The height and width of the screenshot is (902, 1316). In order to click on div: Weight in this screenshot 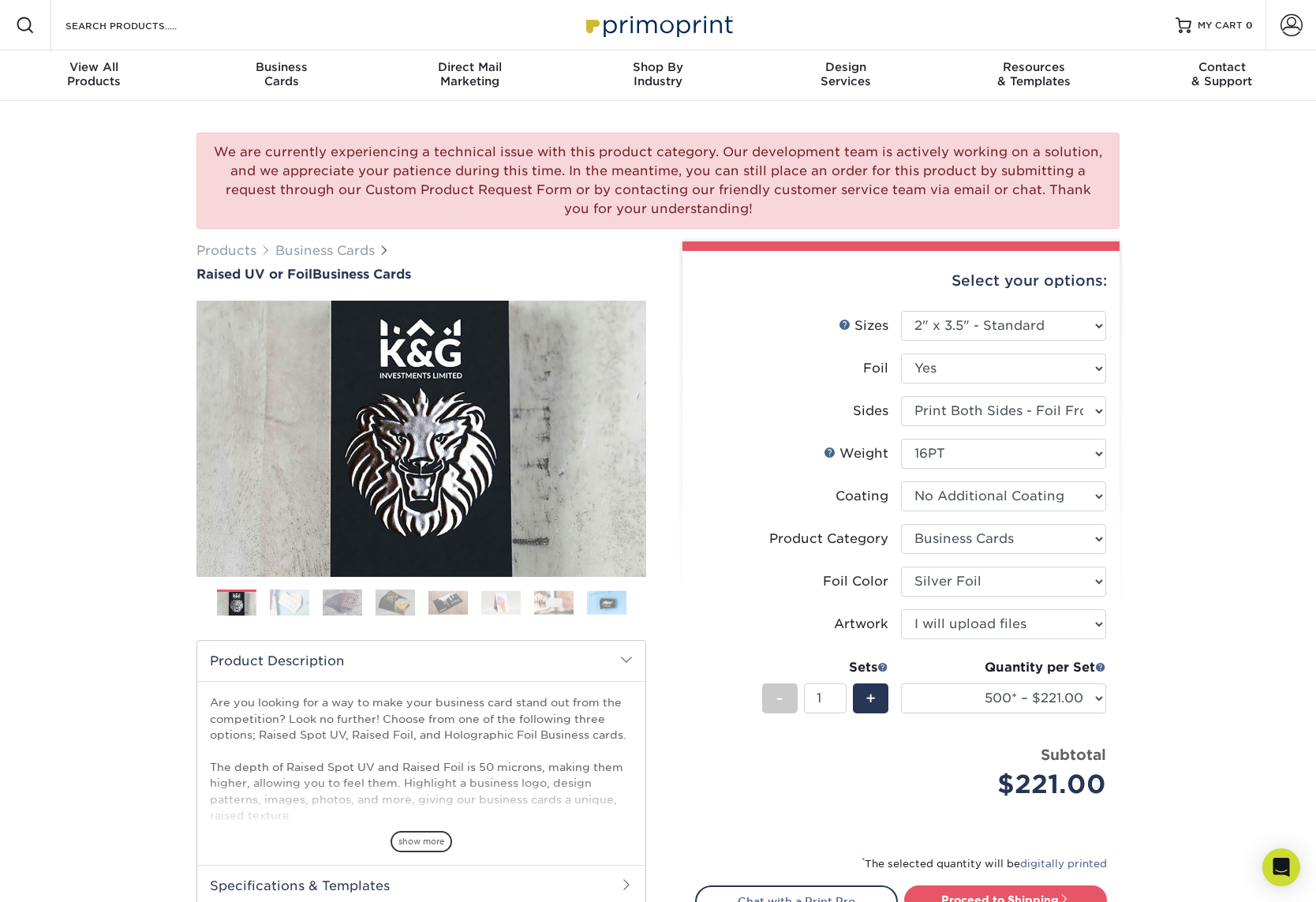, I will do `click(856, 454)`.